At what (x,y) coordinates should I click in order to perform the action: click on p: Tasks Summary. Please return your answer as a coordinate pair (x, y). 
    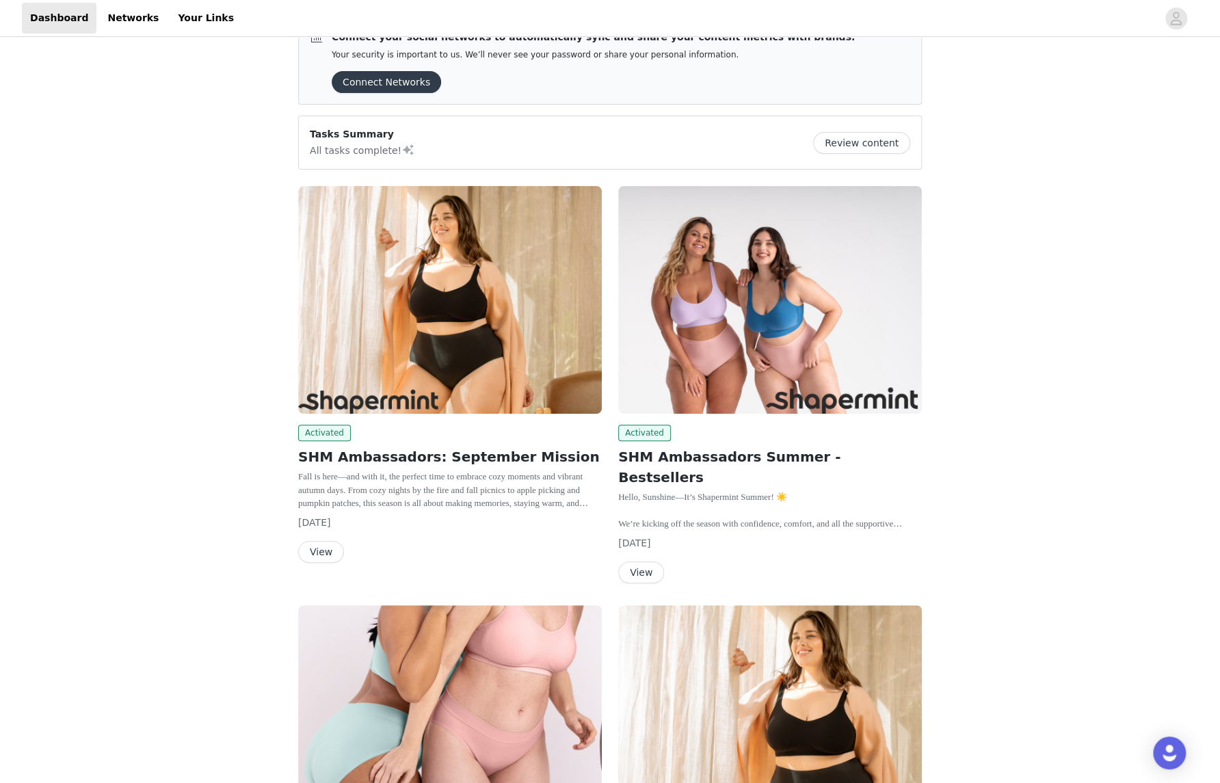
    Looking at the image, I should click on (363, 134).